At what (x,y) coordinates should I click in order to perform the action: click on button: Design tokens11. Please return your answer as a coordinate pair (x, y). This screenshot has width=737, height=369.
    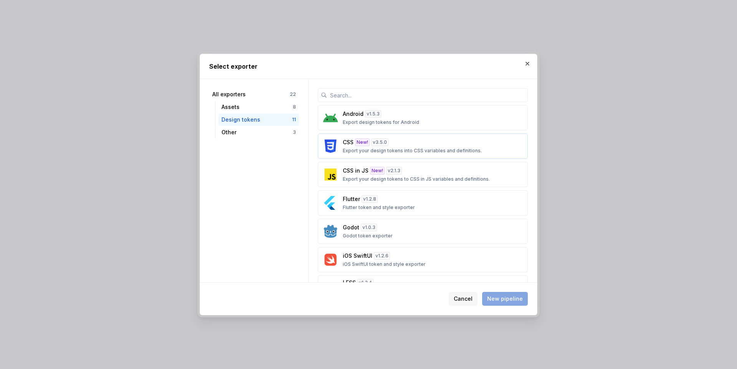
    Looking at the image, I should click on (259, 120).